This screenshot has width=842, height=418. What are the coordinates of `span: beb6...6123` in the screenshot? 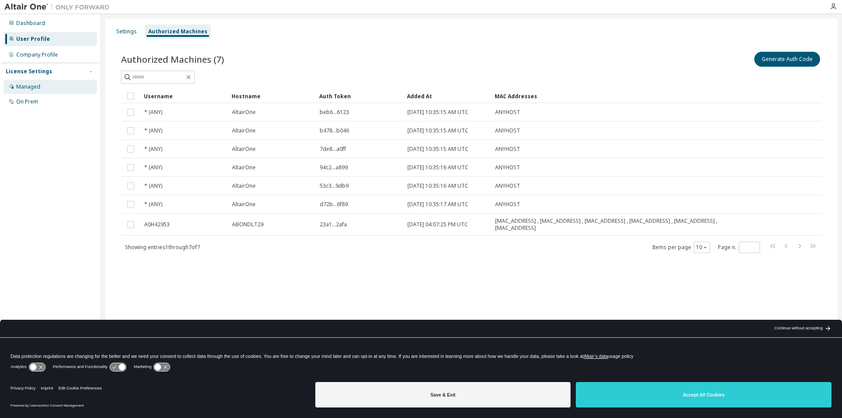 It's located at (334, 112).